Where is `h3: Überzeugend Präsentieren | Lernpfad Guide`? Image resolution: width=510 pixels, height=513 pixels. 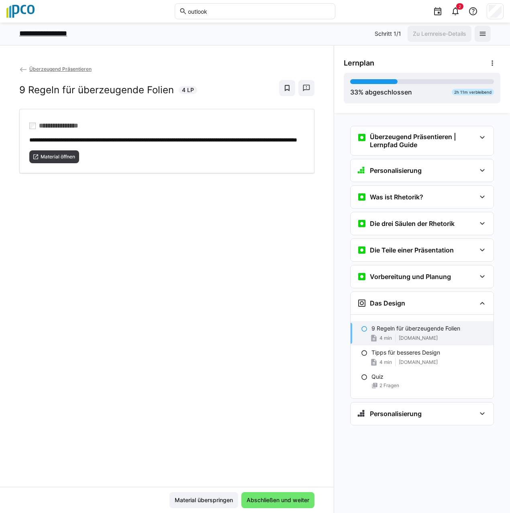
h3: Überzeugend Präsentieren | Lernpfad Guide is located at coordinates (423, 141).